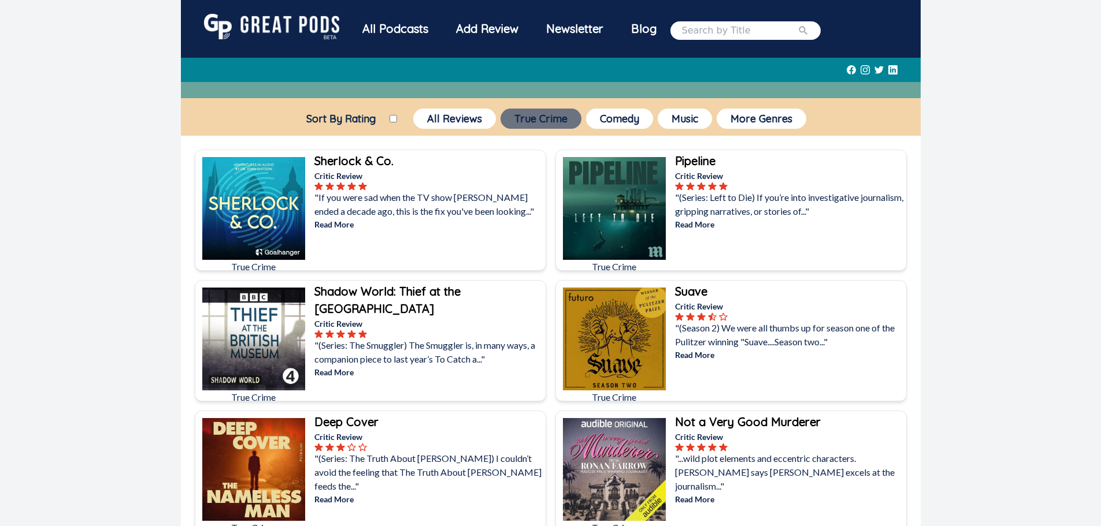  Describe the element at coordinates (731, 341) in the screenshot. I see `a: SuaveTrue CrimeSuaveCritic Review"(Season 2) We were all thumbs up for season one of the Pulitzer...` at that location.